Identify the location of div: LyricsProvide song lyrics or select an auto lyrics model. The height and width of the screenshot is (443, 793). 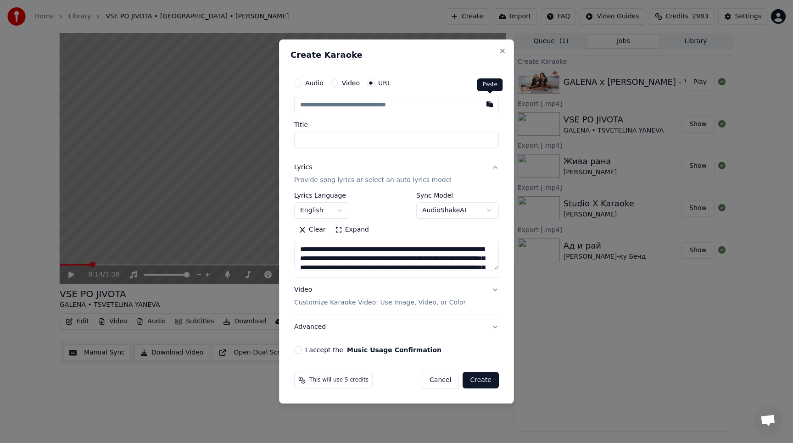
(397, 235).